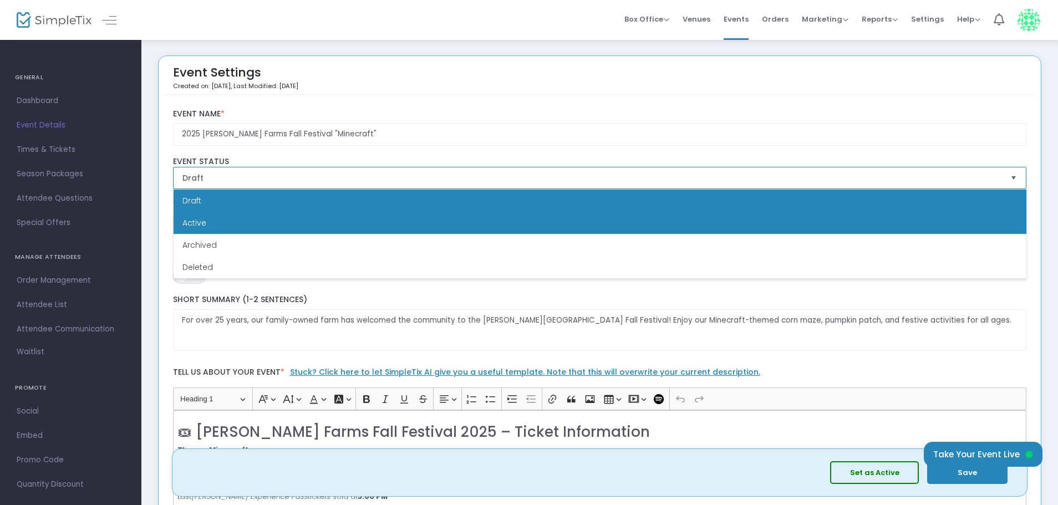 The image size is (1058, 505). I want to click on label: Event Status, so click(600, 162).